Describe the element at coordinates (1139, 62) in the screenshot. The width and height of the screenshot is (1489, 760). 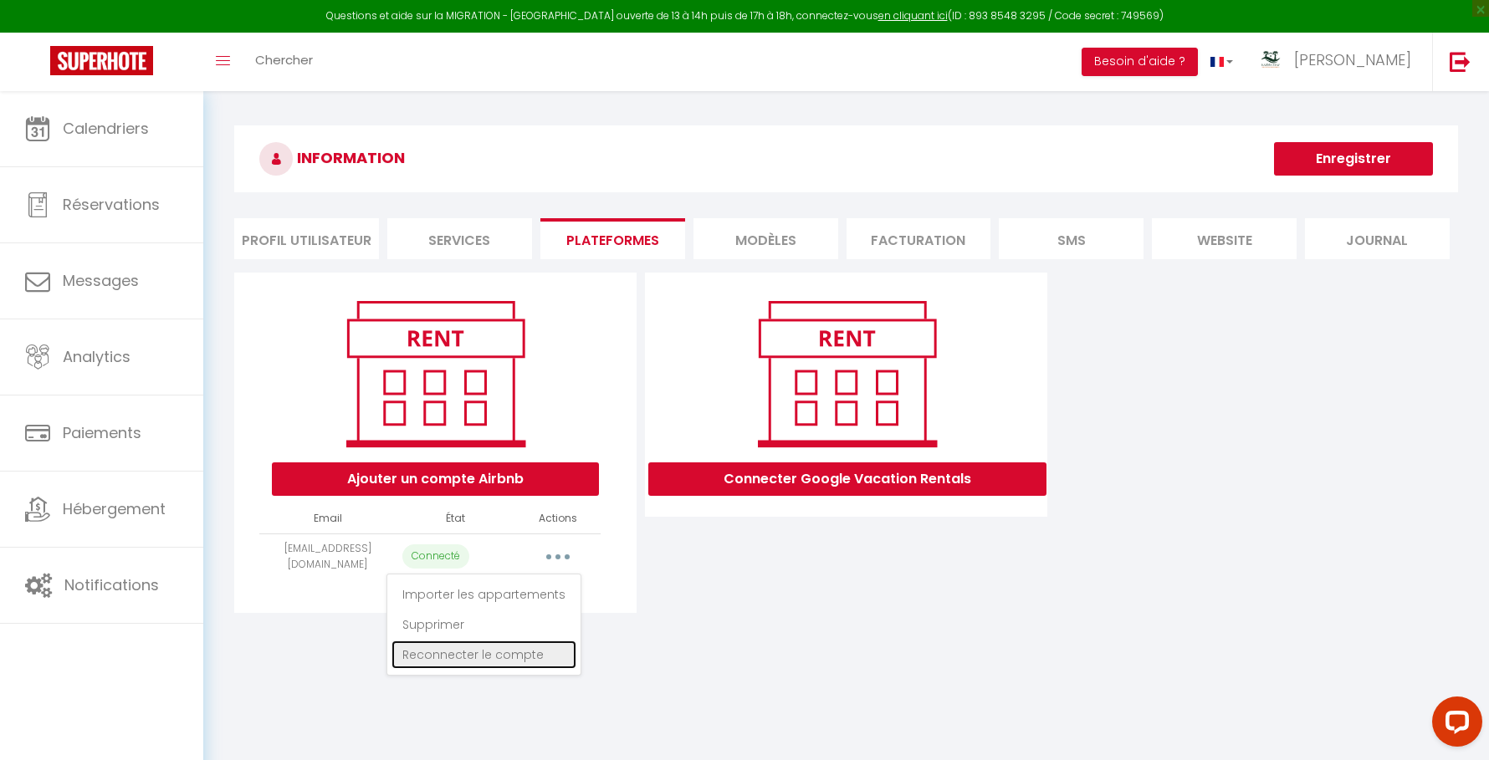
I see `button: Besoin d'aide ?` at that location.